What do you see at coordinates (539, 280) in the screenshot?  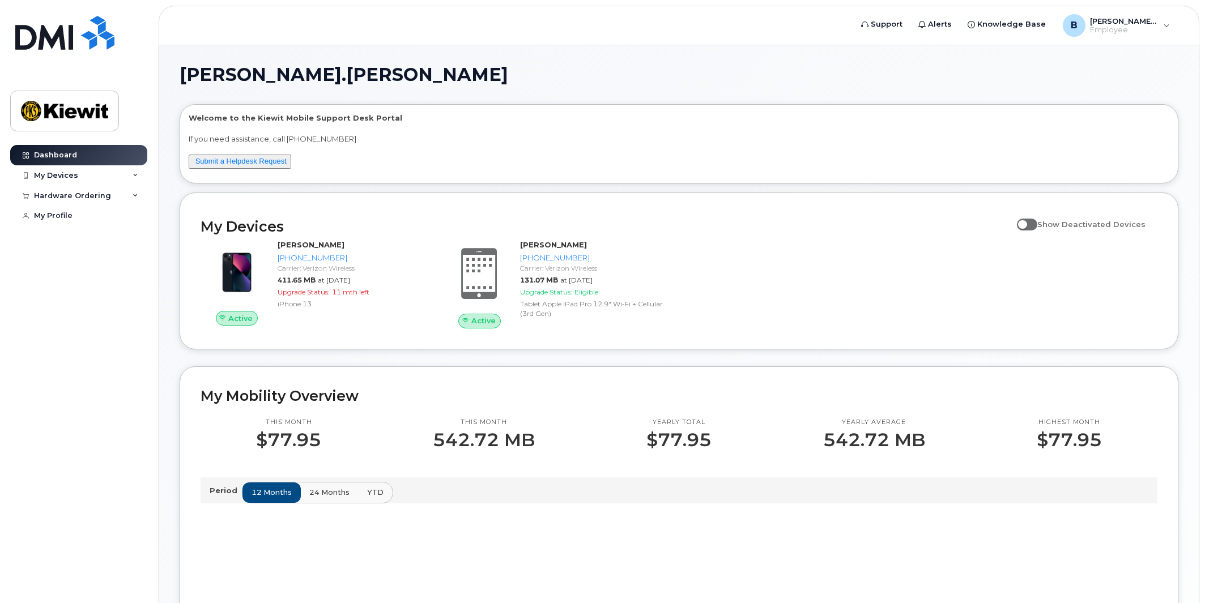 I see `span: 131.07 MB` at bounding box center [539, 280].